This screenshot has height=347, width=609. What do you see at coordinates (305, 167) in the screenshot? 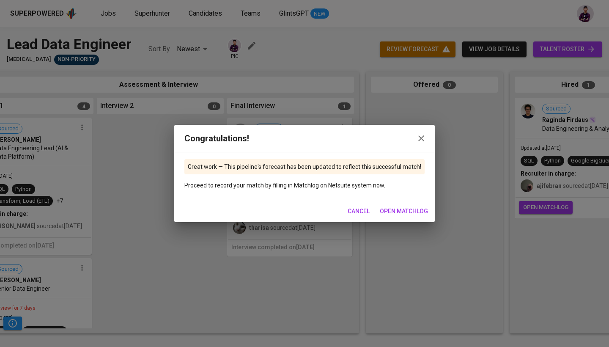
I see `p: Great work — This pipeline's forecast has been updated to reflect this successful match!` at bounding box center [305, 167].